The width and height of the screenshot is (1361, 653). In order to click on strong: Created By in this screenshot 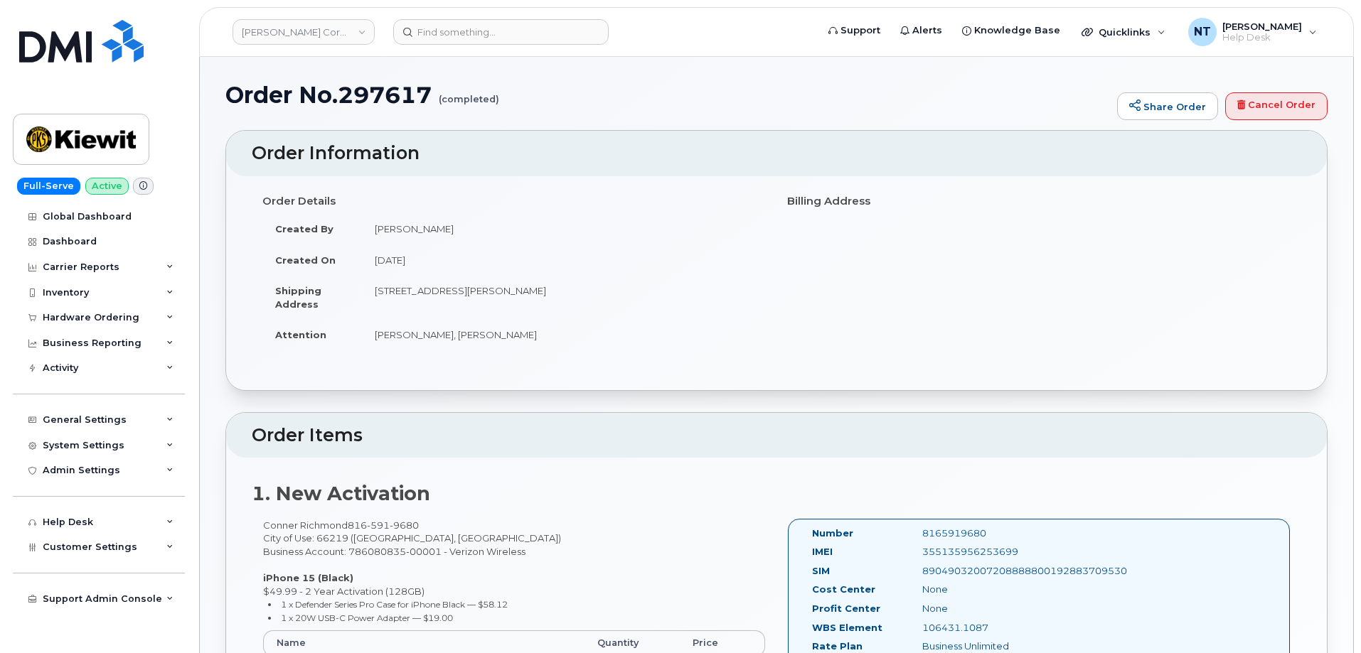, I will do `click(304, 229)`.